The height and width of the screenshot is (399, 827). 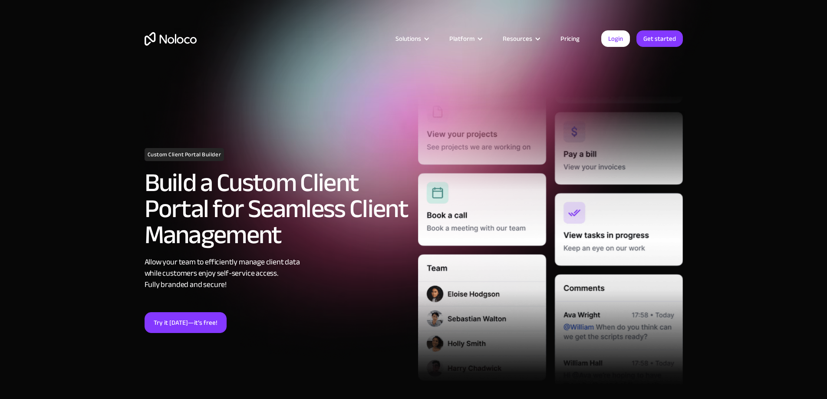 What do you see at coordinates (659, 39) in the screenshot?
I see `a: Get started` at bounding box center [659, 39].